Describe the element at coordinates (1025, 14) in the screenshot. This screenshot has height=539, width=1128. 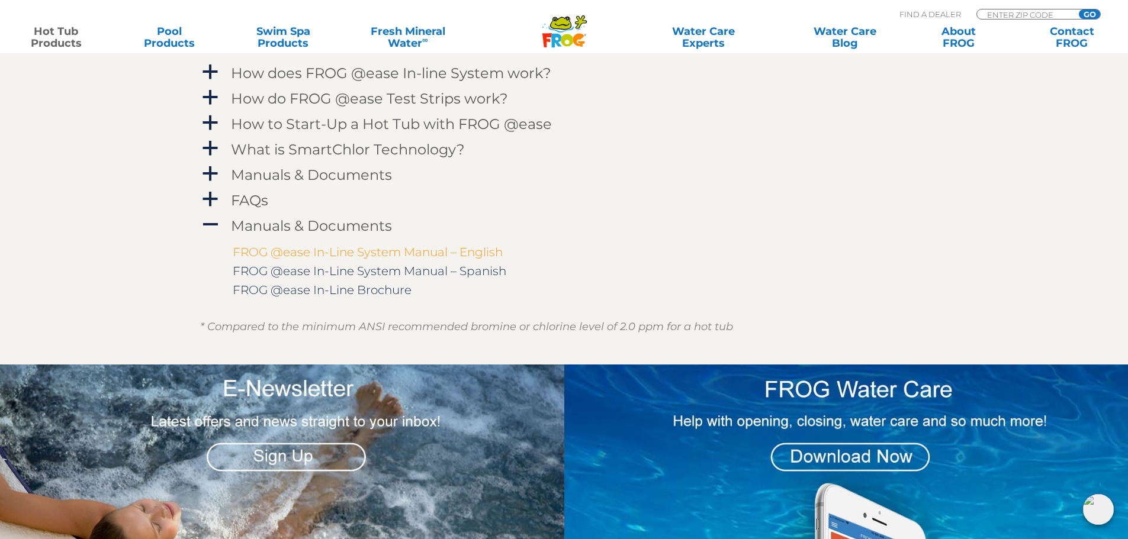
I see `input: Zip Code Form` at that location.